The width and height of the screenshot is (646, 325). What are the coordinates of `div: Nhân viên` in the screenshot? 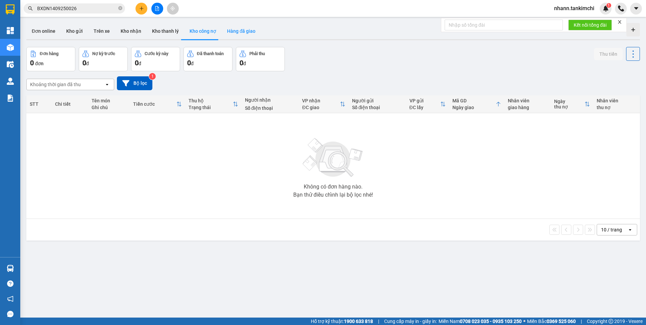 It's located at (527, 101).